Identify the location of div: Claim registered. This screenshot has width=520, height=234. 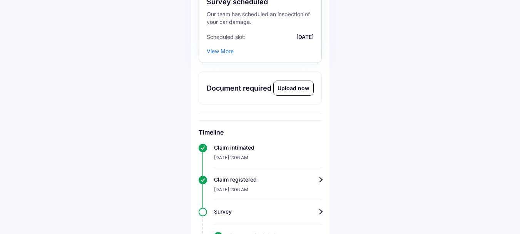
(268, 179).